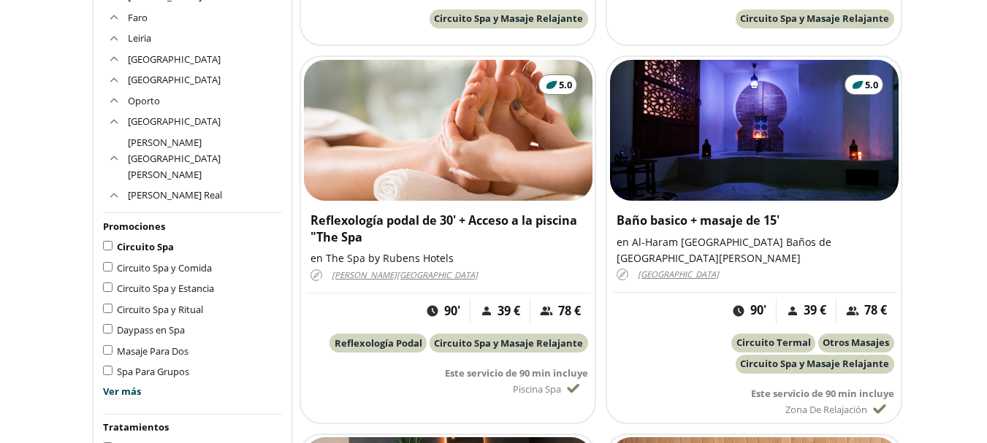  Describe the element at coordinates (856, 343) in the screenshot. I see `span: Otros Masajes` at that location.